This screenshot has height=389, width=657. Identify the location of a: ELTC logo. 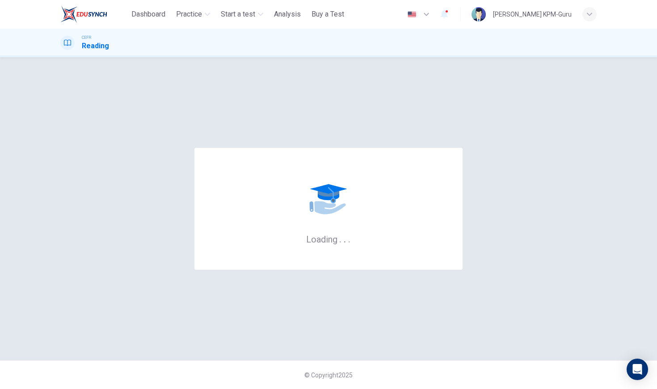
(94, 14).